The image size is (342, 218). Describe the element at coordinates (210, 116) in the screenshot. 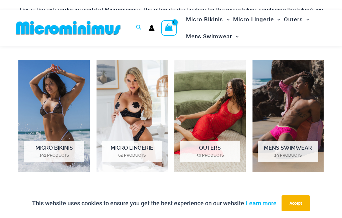

I see `a: Visit product category Outers` at that location.